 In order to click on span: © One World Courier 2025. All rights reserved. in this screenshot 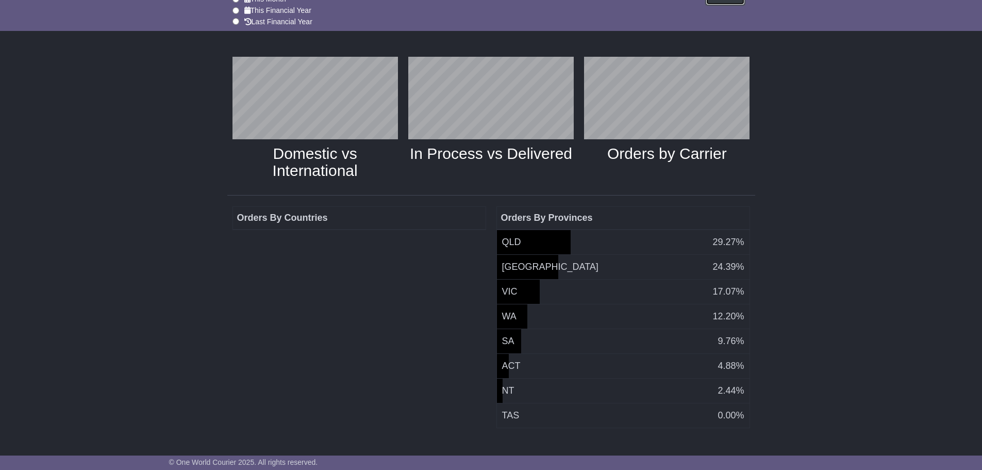, I will do `click(243, 462)`.